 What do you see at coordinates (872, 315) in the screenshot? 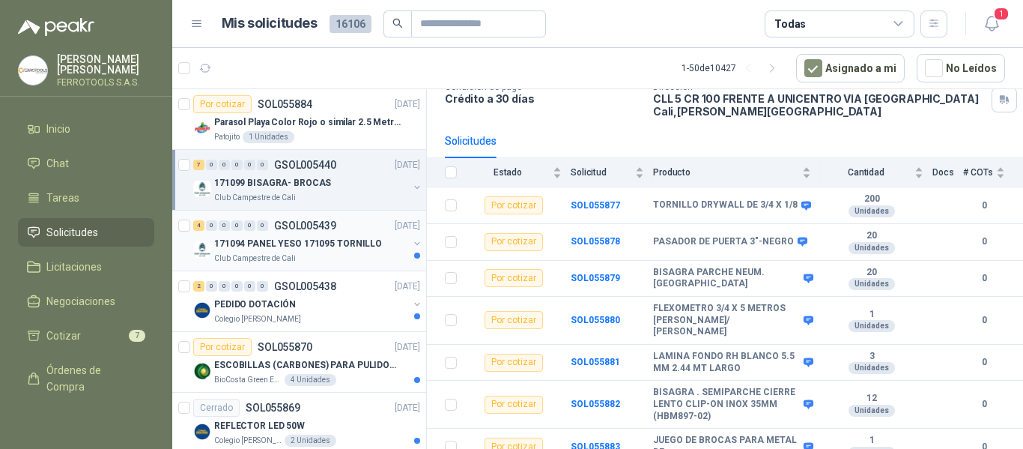
I see `b: 1` at bounding box center [872, 315].